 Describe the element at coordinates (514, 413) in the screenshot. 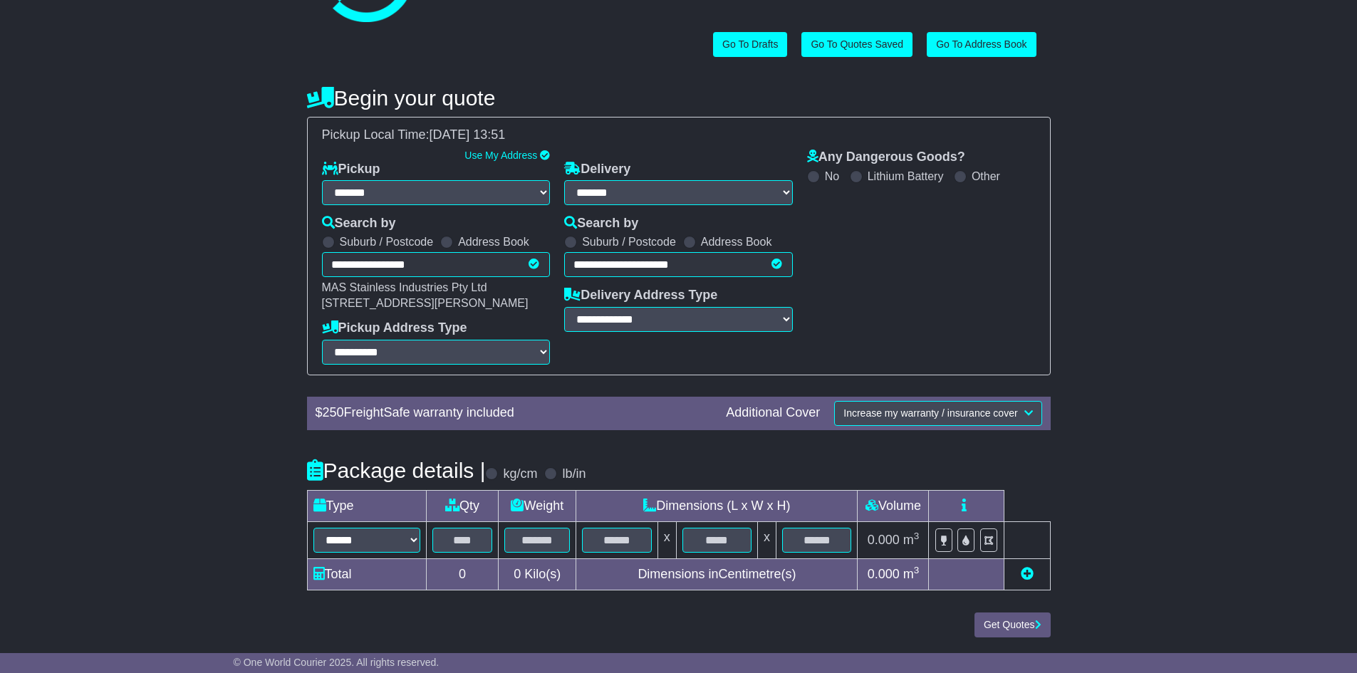

I see `div: $ FreightSafe warranty included` at that location.